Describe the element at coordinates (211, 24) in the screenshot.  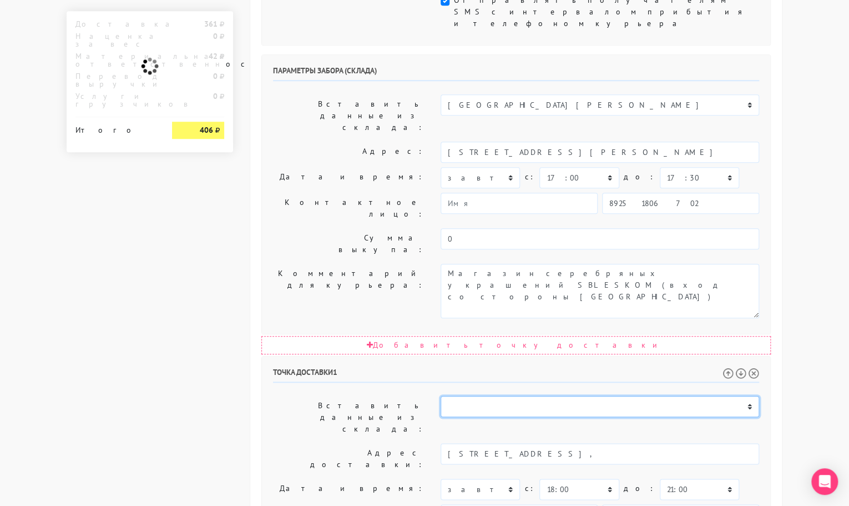
I see `strong: 361` at that location.